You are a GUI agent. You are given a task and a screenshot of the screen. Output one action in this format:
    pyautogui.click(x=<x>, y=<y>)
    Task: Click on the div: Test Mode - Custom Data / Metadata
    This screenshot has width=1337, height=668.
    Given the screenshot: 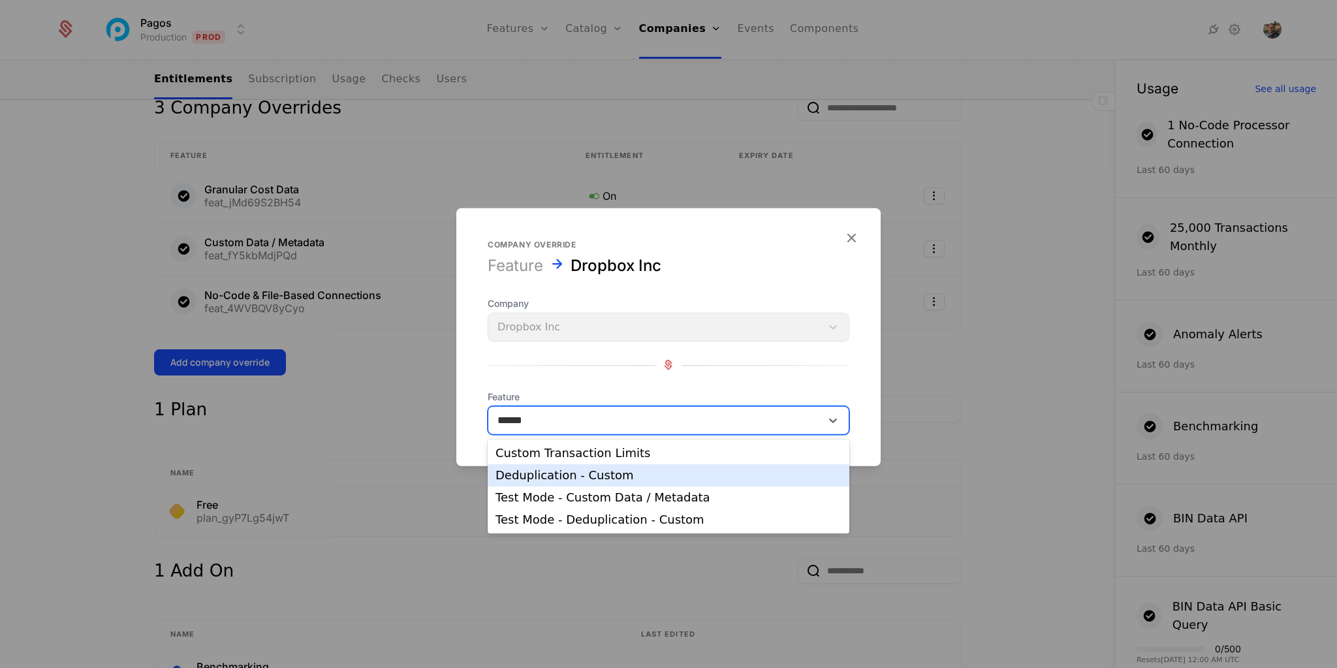 What is the action you would take?
    pyautogui.click(x=668, y=497)
    